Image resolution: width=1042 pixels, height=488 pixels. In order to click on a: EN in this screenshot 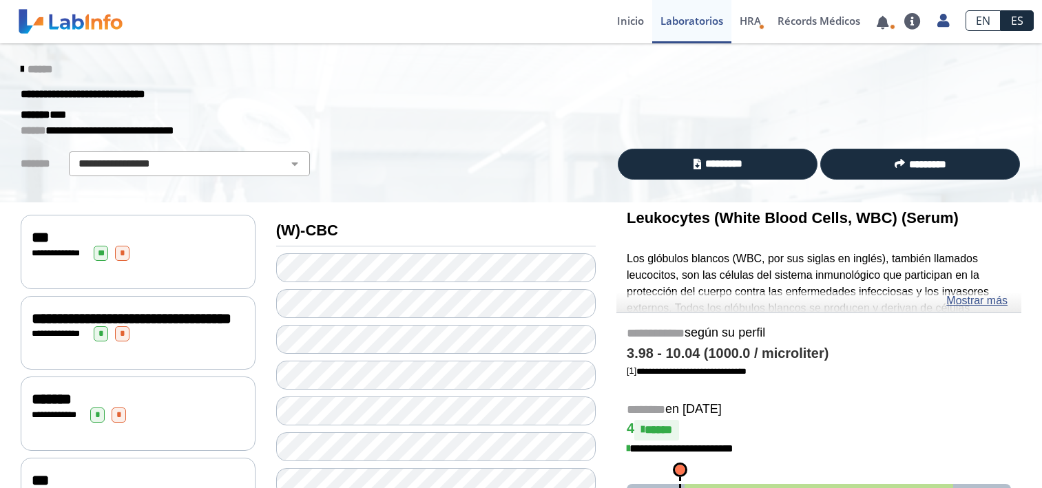, I will do `click(983, 21)`.